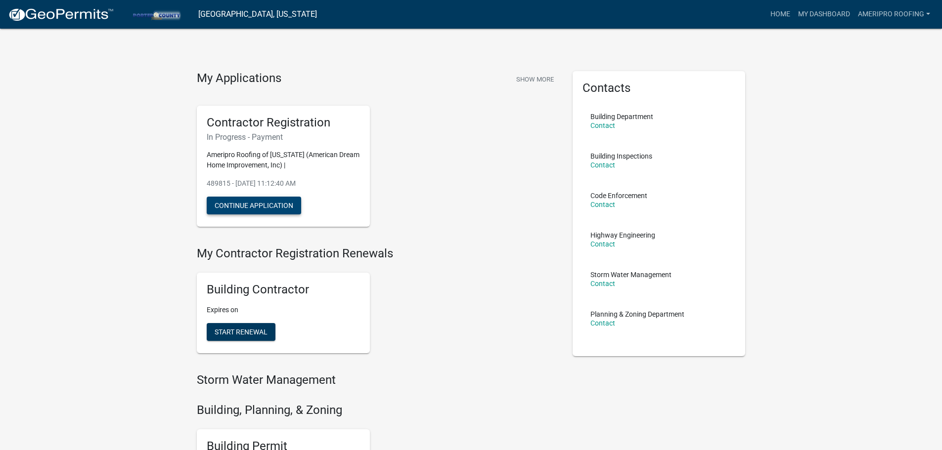  What do you see at coordinates (621, 156) in the screenshot?
I see `p: Building Inspections` at bounding box center [621, 156].